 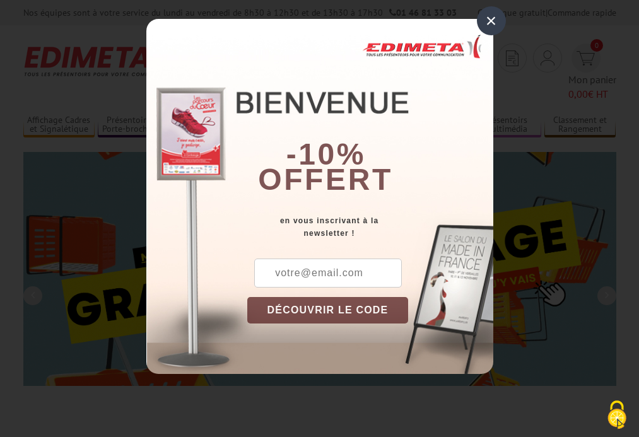 What do you see at coordinates (370, 227) in the screenshot?
I see `div: en vous inscrivant à la newsletter !` at bounding box center [370, 227].